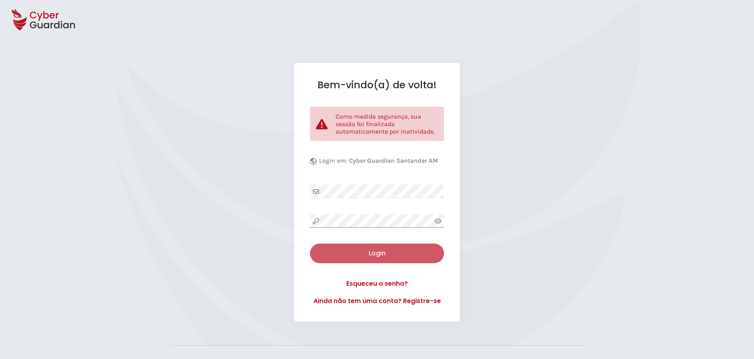  I want to click on b: Cyber Guardian Santander AM, so click(394, 161).